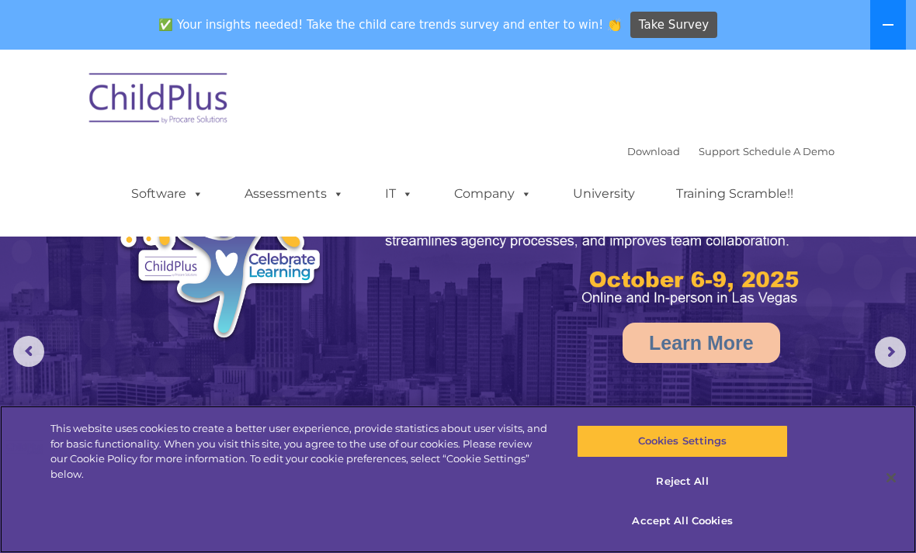 This screenshot has width=916, height=553. What do you see at coordinates (681, 482) in the screenshot?
I see `button: Reject All` at bounding box center [681, 482].